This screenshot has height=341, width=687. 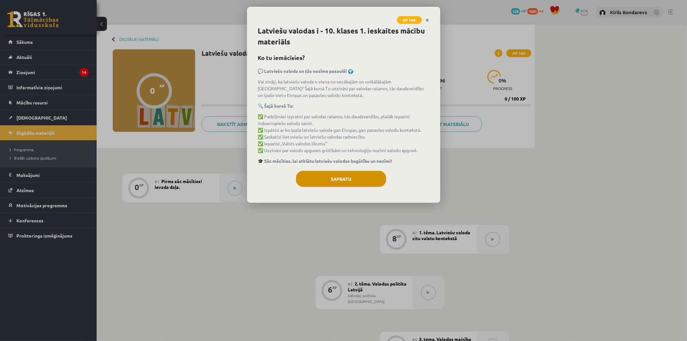 What do you see at coordinates (409, 20) in the screenshot?
I see `span: XP 100` at bounding box center [409, 20].